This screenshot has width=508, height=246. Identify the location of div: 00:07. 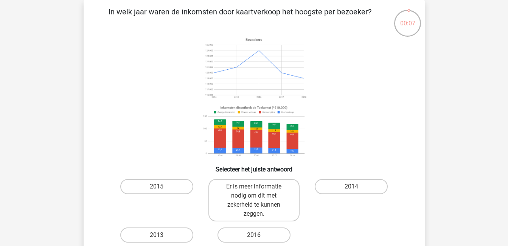
(407, 19).